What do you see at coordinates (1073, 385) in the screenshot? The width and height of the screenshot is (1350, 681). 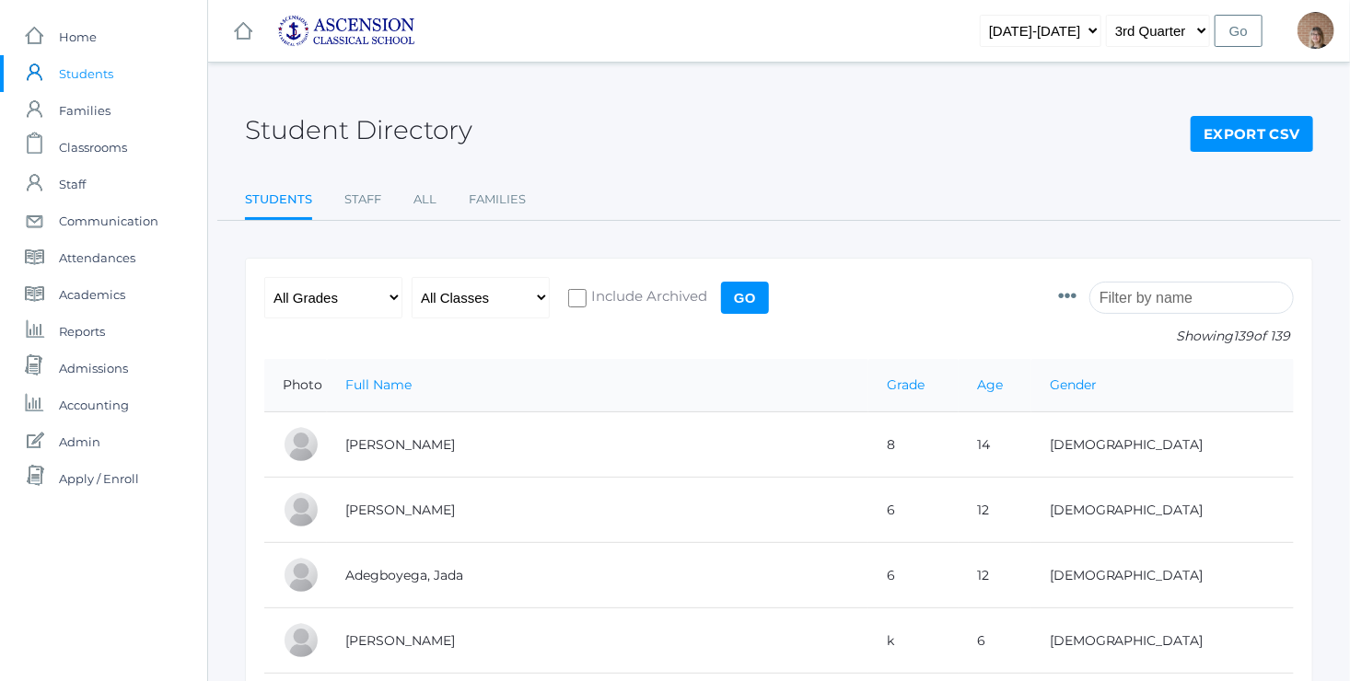 I see `a: Gender` at bounding box center [1073, 385].